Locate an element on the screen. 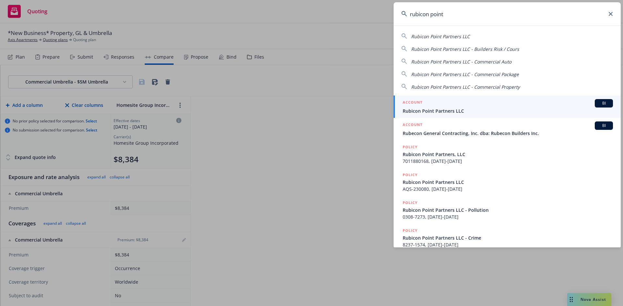 The height and width of the screenshot is (306, 623). span: Rubicon Point Partners LLC - Commercial Property is located at coordinates (465, 87).